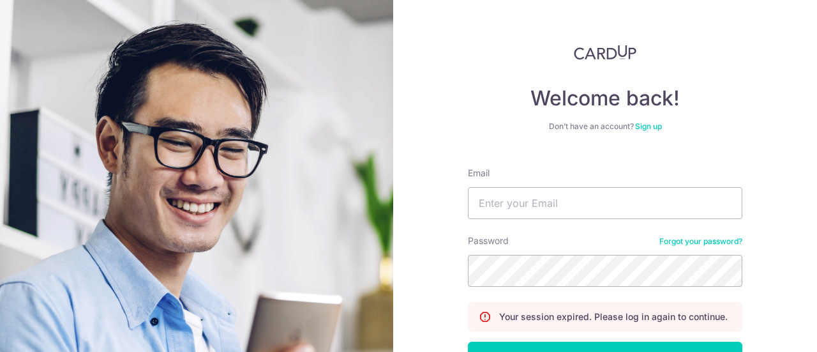  What do you see at coordinates (701, 241) in the screenshot?
I see `a: Forgot your password?` at bounding box center [701, 241].